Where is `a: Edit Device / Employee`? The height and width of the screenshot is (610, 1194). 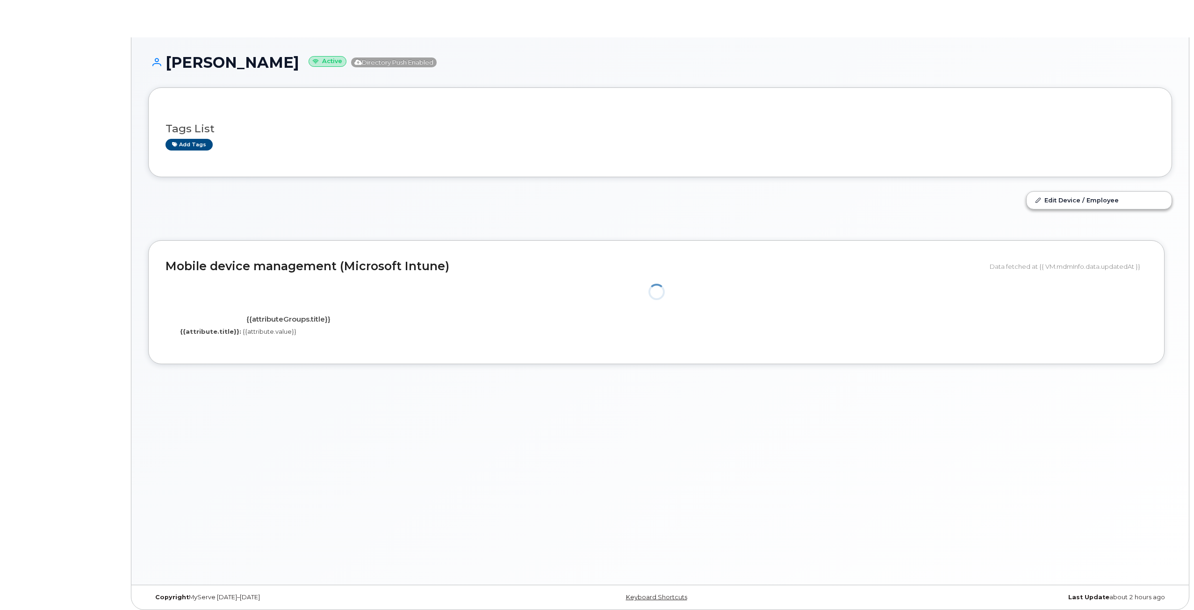
a: Edit Device / Employee is located at coordinates (1099, 200).